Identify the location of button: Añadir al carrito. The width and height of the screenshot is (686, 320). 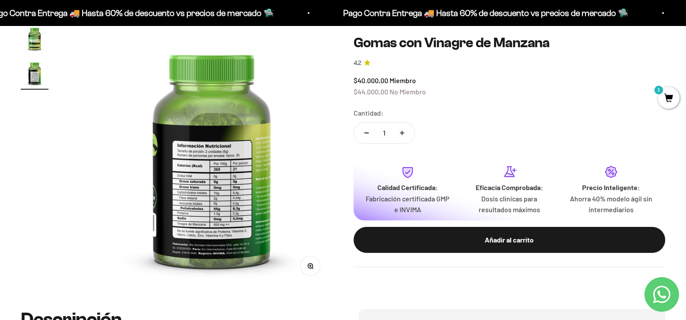
(509, 240).